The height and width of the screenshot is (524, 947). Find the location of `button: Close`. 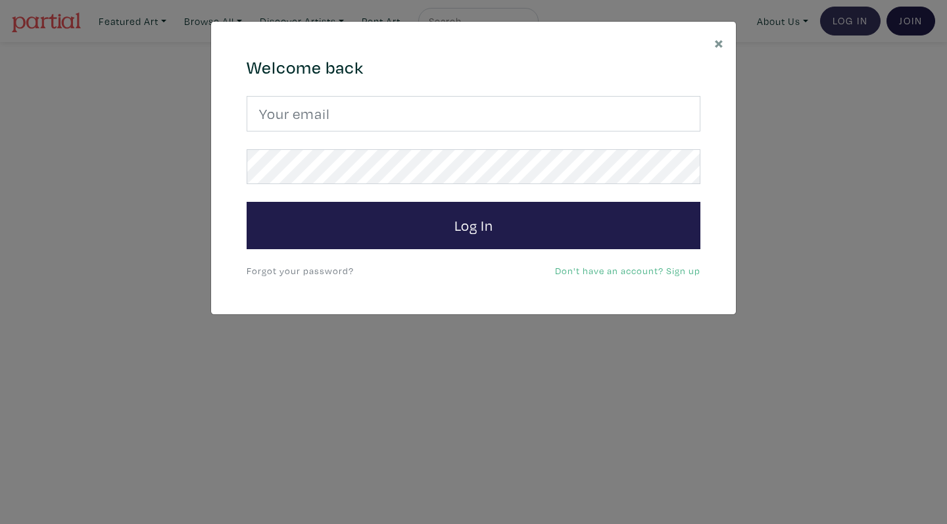

button: Close is located at coordinates (719, 42).